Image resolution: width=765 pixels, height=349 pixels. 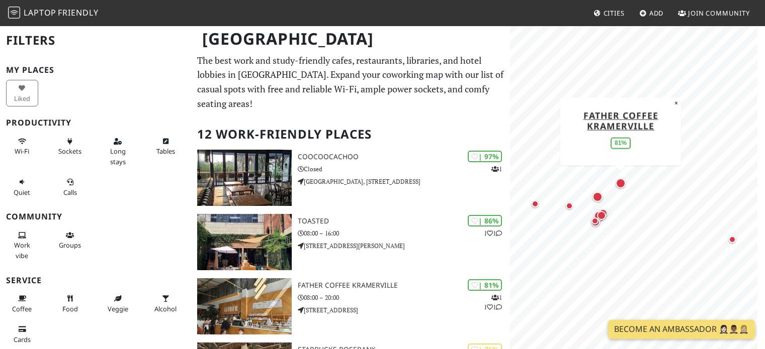 I want to click on h3: Father Coffee Kramerville, so click(x=404, y=286).